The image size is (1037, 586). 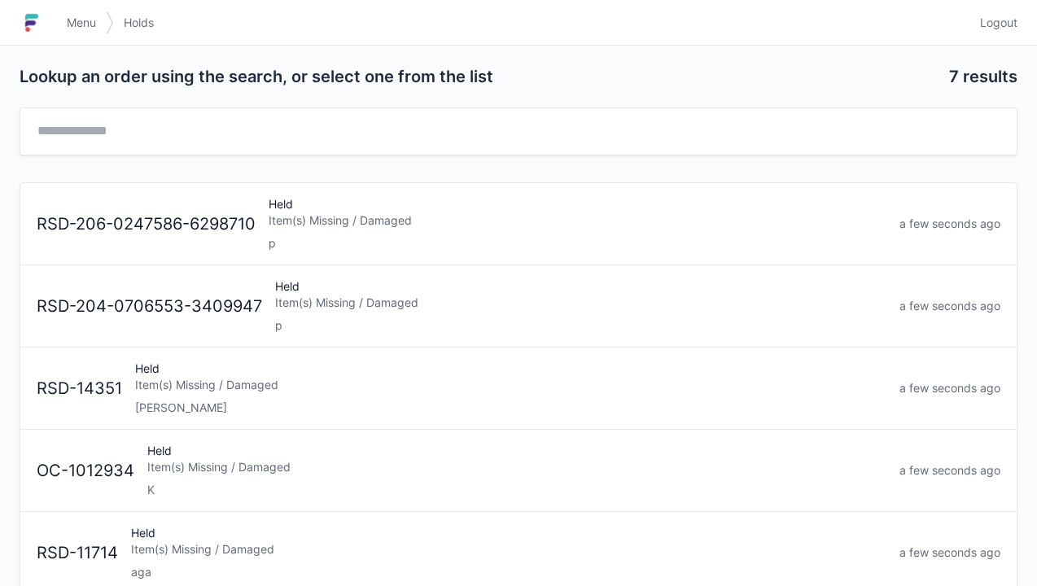 I want to click on div: RSD-14351, so click(x=79, y=388).